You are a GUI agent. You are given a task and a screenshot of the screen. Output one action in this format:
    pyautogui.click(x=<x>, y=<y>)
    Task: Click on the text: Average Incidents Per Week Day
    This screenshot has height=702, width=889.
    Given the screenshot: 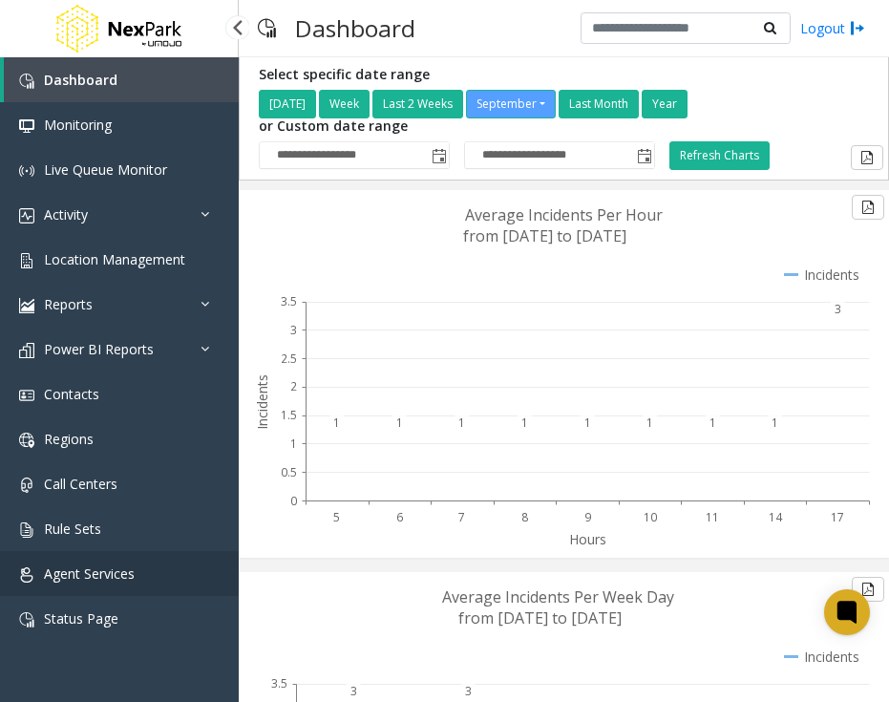 What is the action you would take?
    pyautogui.click(x=558, y=597)
    